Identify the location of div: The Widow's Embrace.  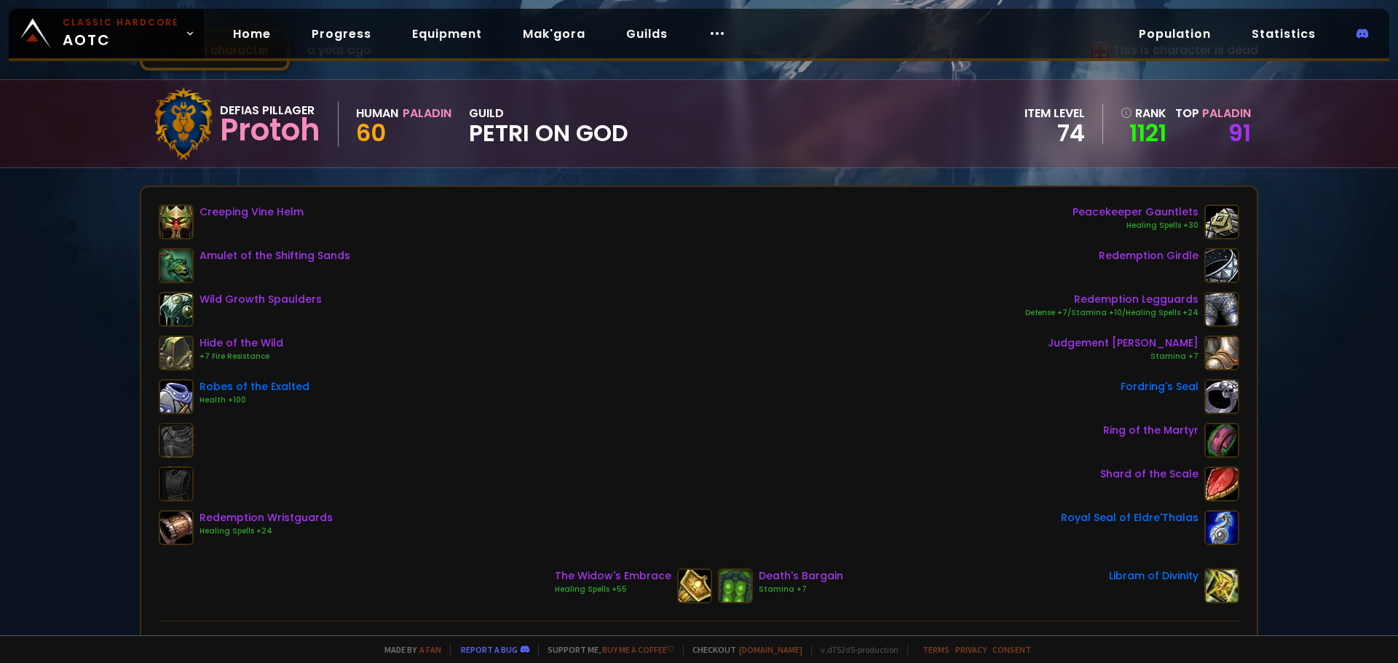
(613, 576).